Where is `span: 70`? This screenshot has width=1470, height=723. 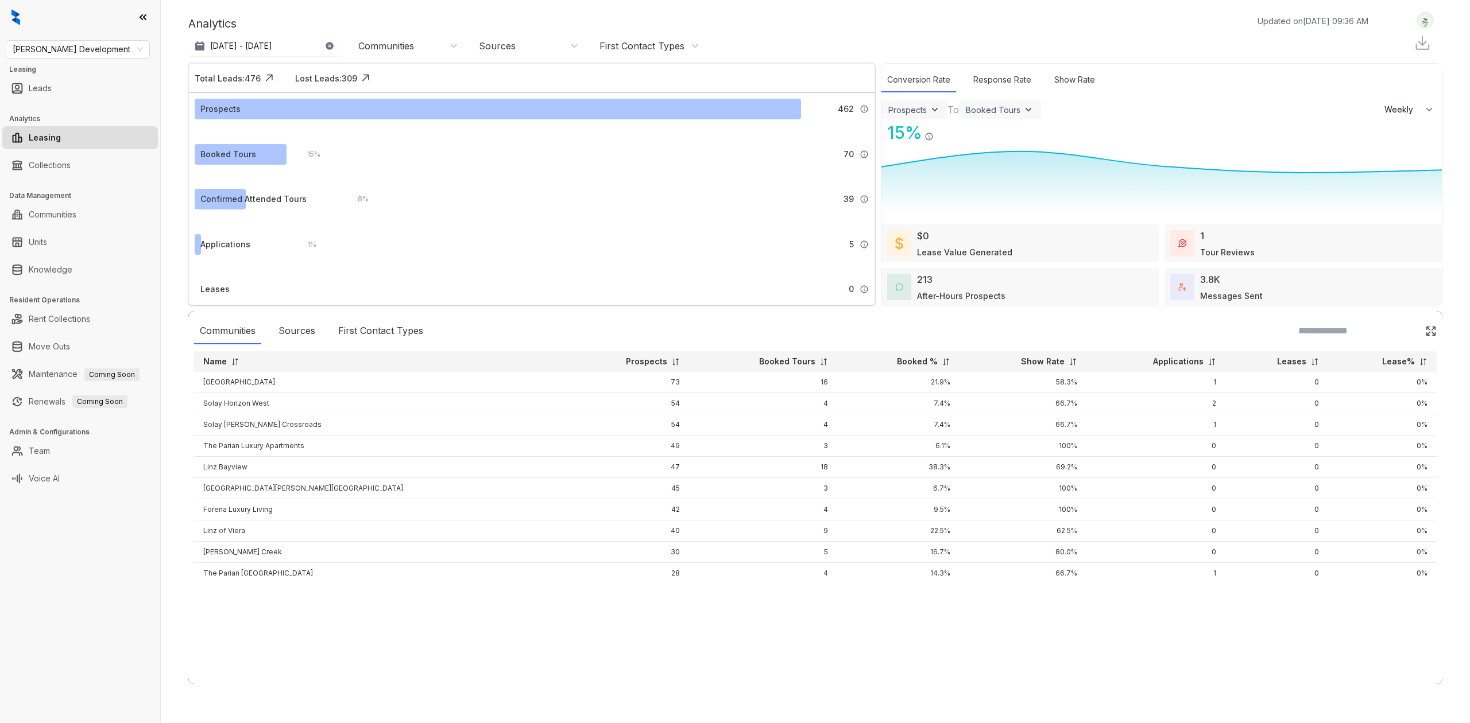 span: 70 is located at coordinates (849, 154).